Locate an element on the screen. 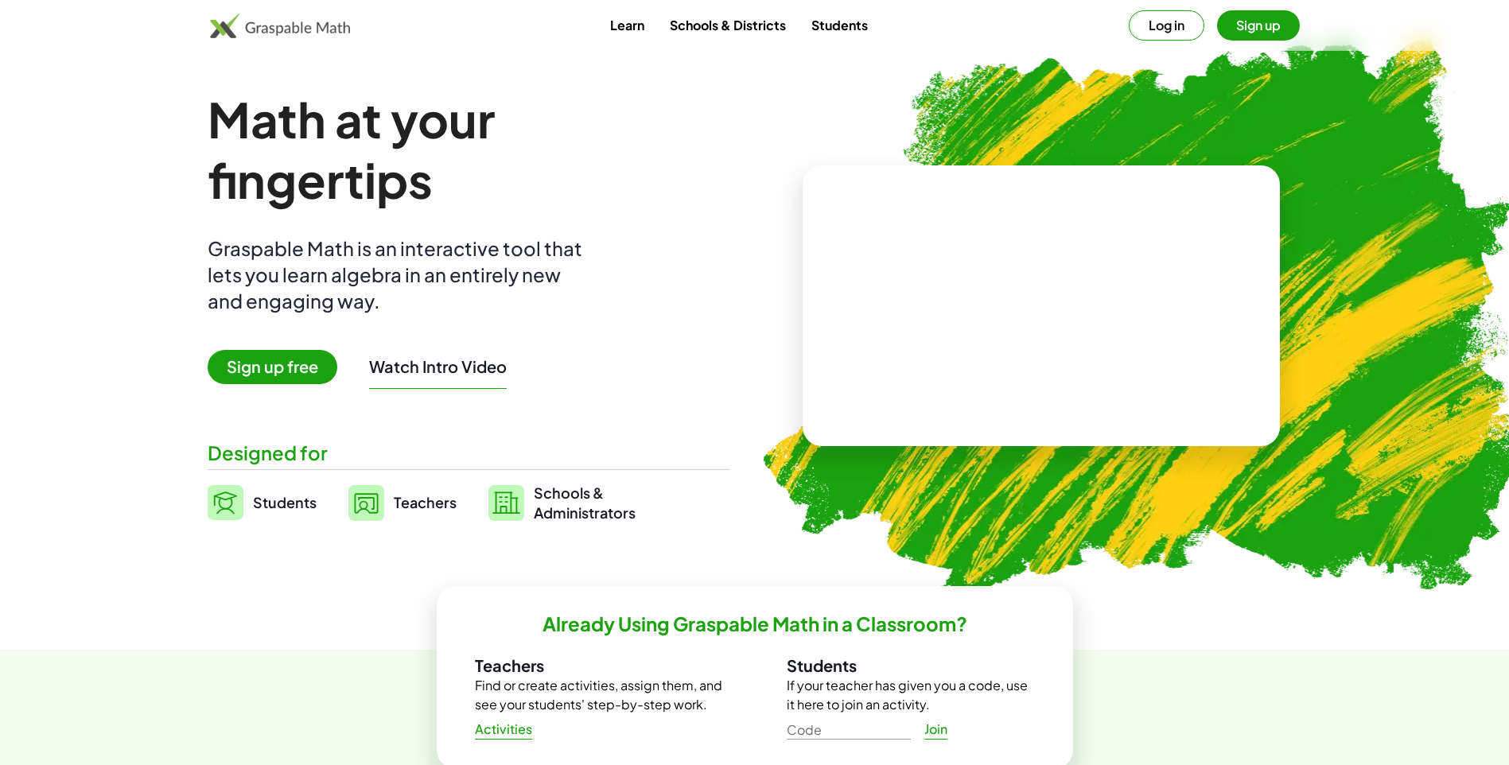  a: Learn is located at coordinates (627, 25).